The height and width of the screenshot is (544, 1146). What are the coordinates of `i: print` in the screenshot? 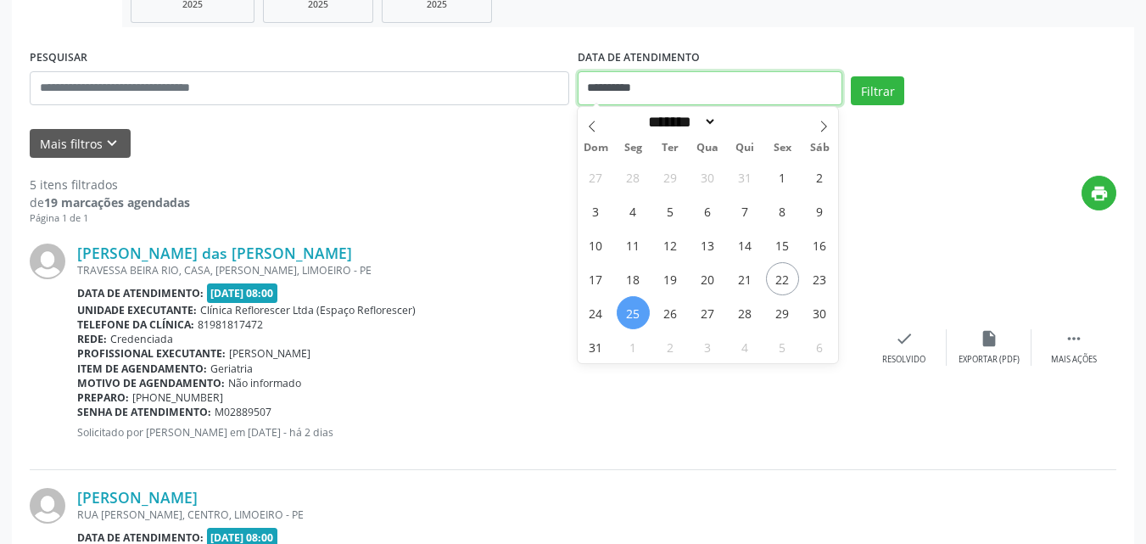 It's located at (1099, 193).